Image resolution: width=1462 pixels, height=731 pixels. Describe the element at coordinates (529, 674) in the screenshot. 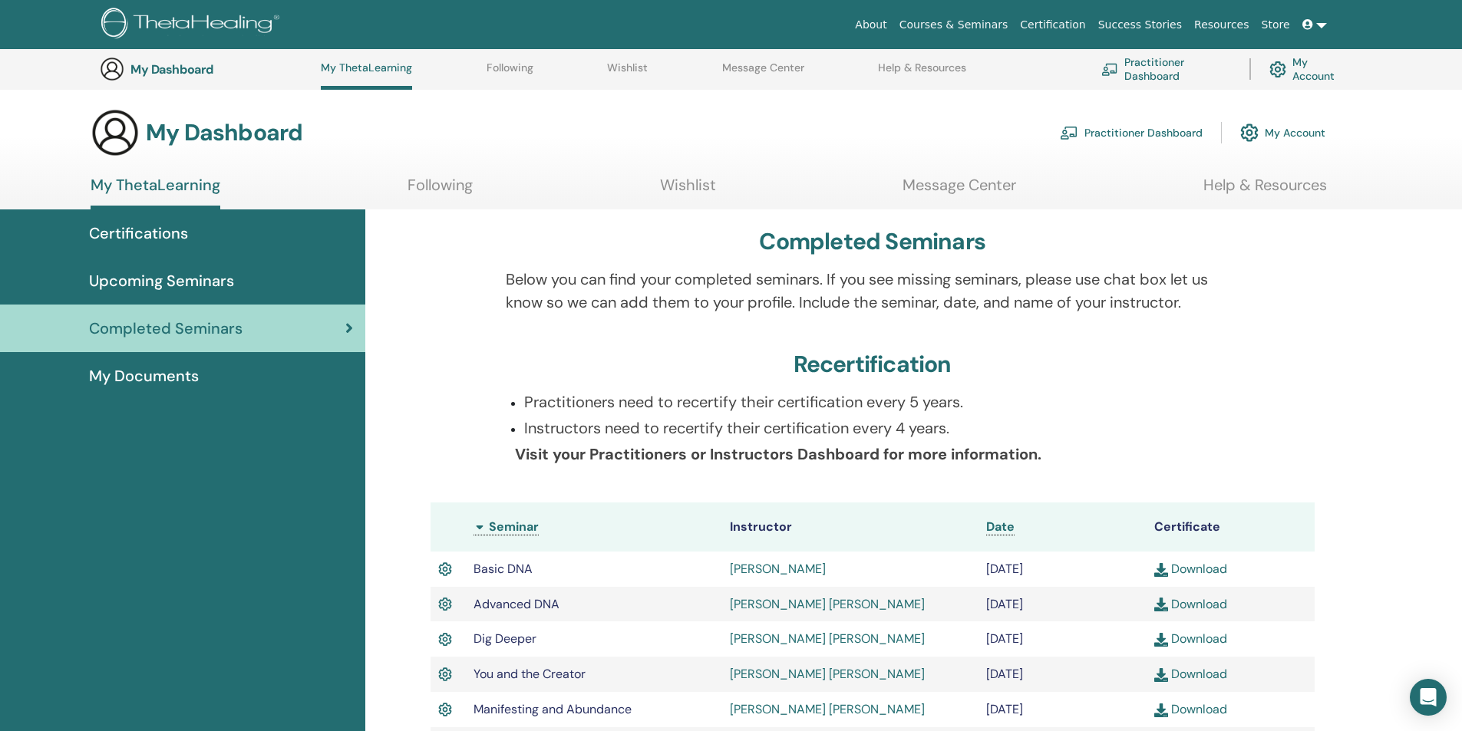

I see `span: You and the Creator` at that location.